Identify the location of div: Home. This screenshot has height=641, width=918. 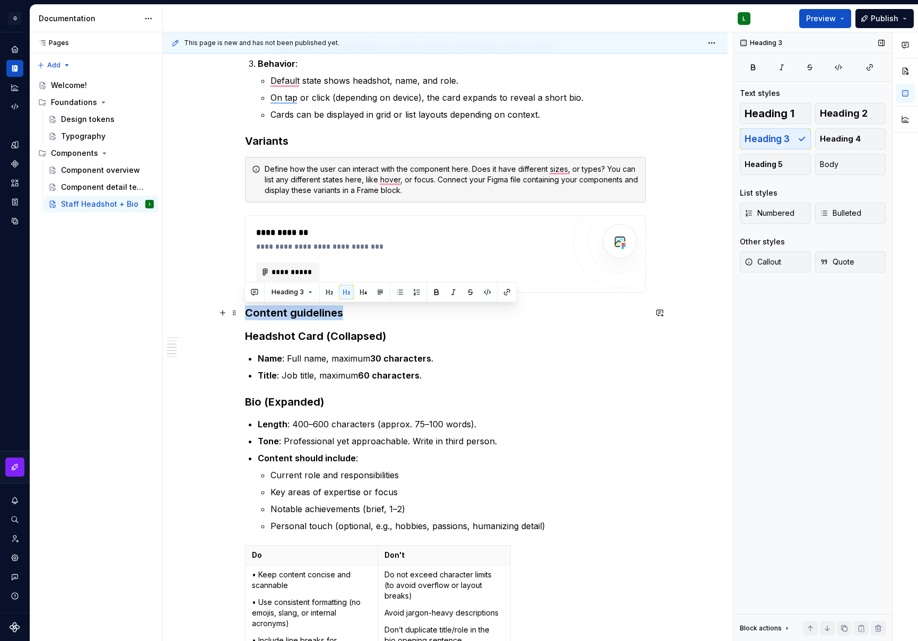
(15, 49).